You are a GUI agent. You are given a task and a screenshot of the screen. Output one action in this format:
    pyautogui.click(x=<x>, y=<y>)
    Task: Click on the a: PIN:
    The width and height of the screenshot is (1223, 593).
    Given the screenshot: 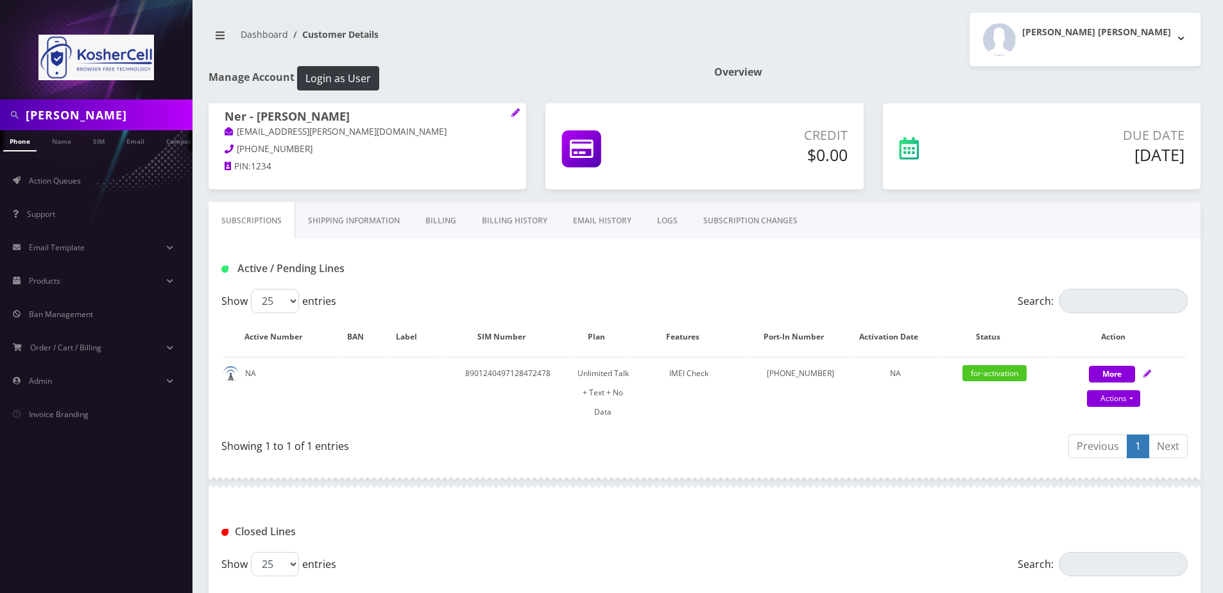 What is the action you would take?
    pyautogui.click(x=237, y=167)
    